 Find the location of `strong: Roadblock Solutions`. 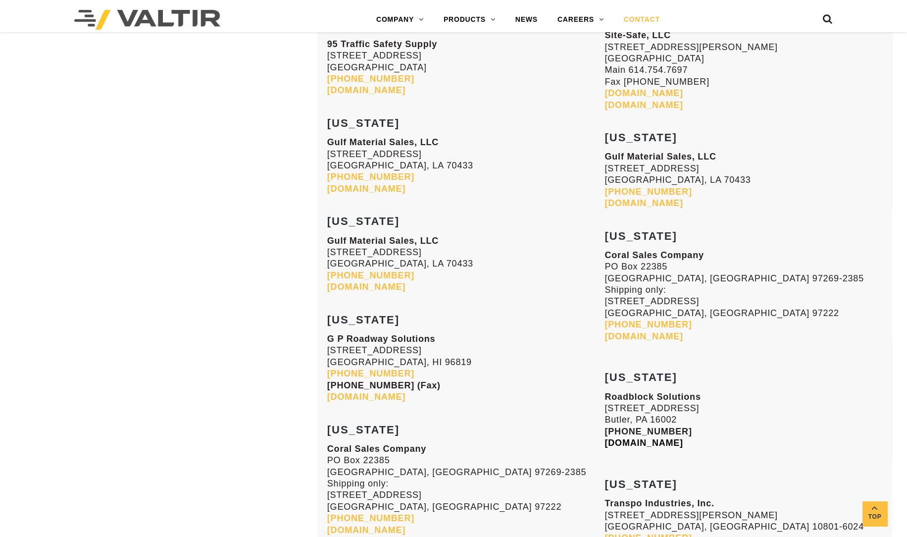

strong: Roadblock Solutions is located at coordinates (653, 397).